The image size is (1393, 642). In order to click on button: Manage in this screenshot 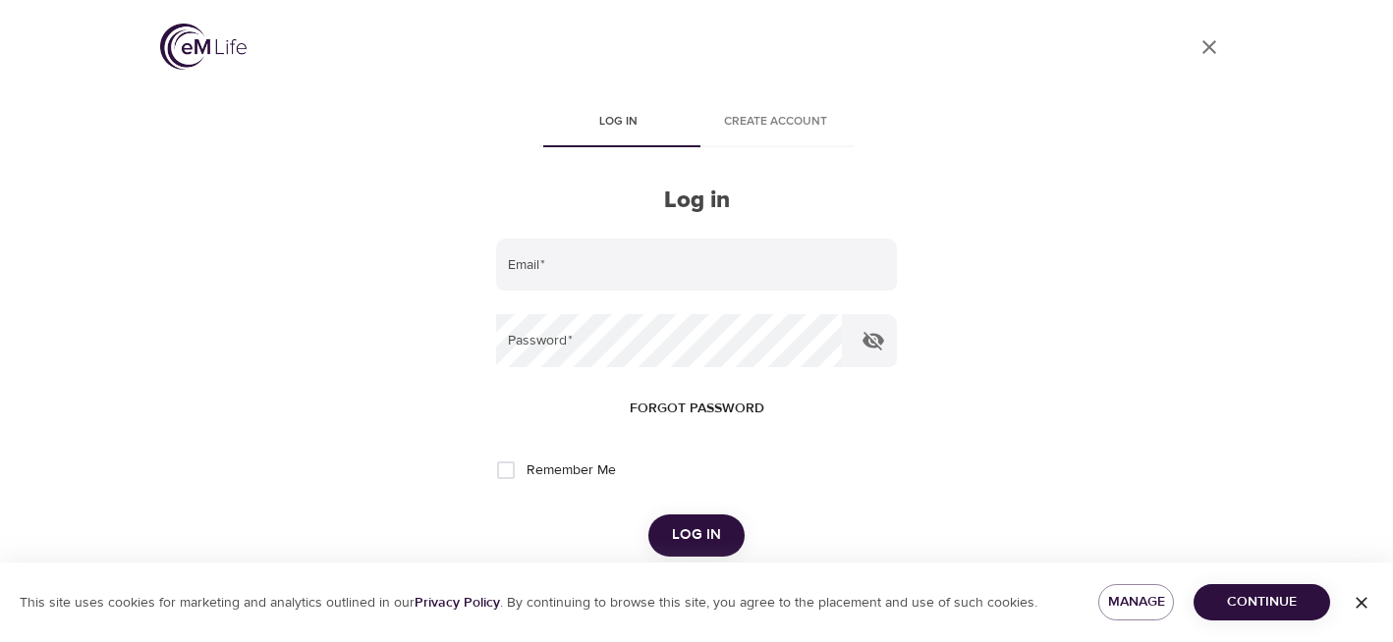, I will do `click(1137, 602)`.